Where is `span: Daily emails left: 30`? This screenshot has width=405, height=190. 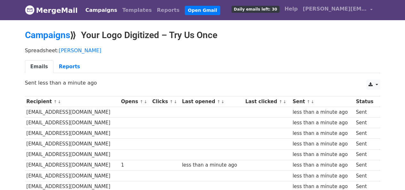 span: Daily emails left: 30 is located at coordinates (255, 9).